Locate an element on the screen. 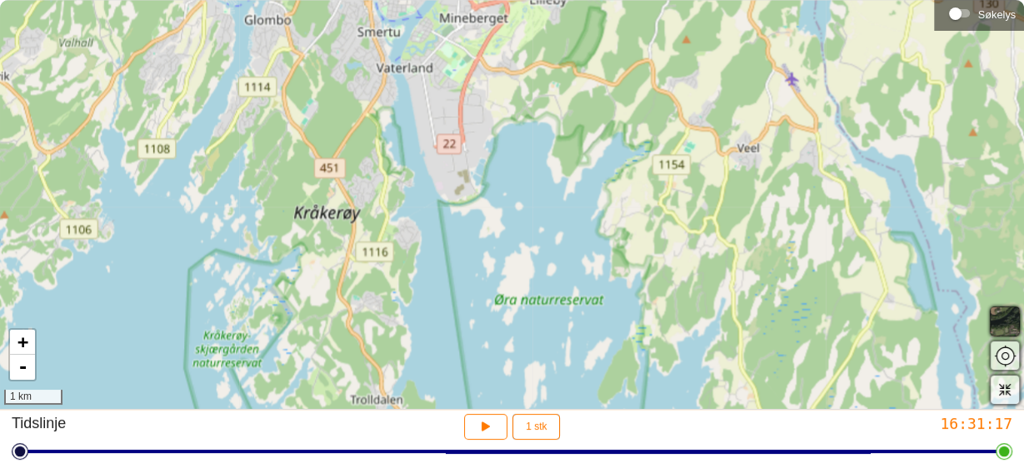 This screenshot has height=468, width=1024. div: Søkelys is located at coordinates (979, 13).